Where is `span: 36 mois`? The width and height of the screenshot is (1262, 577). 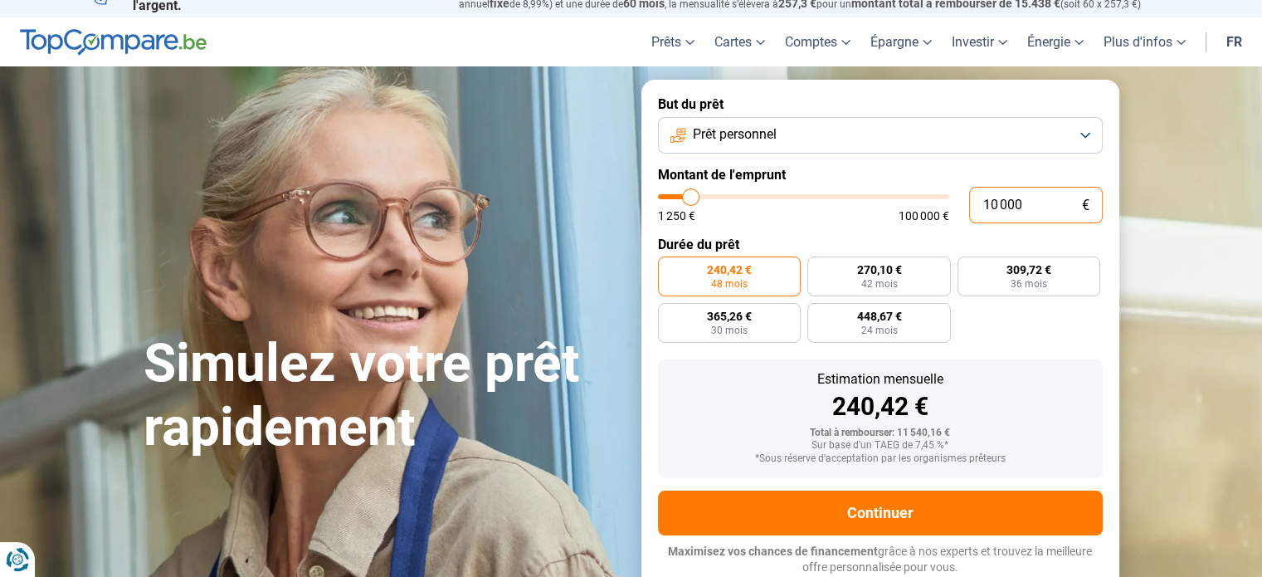
span: 36 mois is located at coordinates (1029, 284).